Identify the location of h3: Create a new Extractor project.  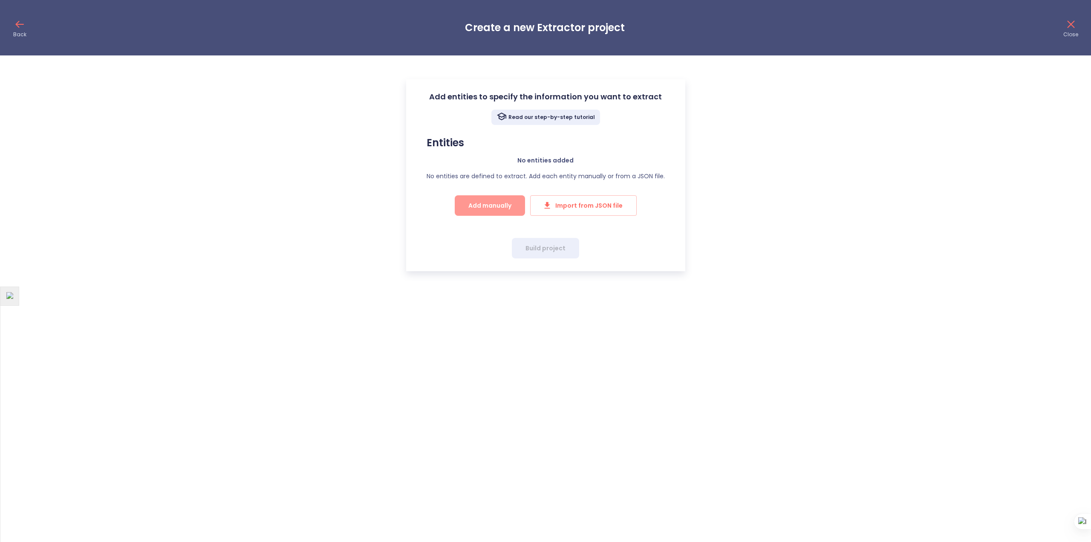
(545, 28).